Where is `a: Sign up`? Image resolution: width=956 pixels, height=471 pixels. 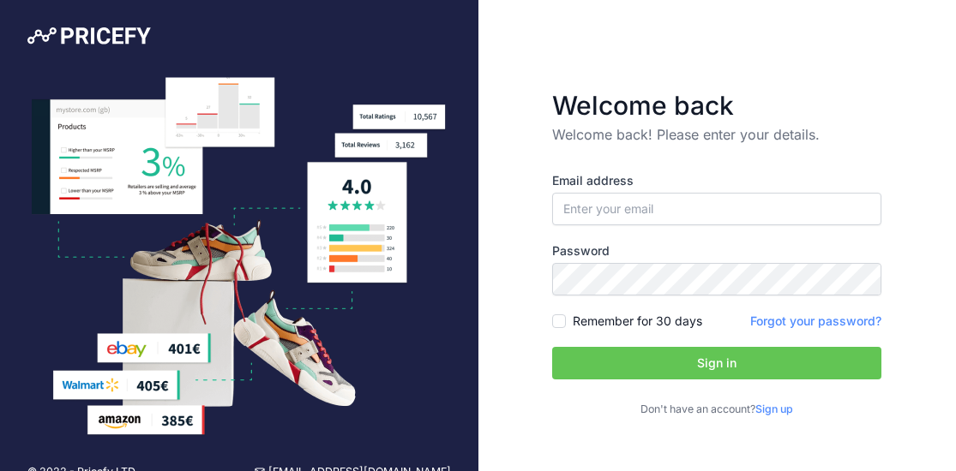 a: Sign up is located at coordinates (774, 409).